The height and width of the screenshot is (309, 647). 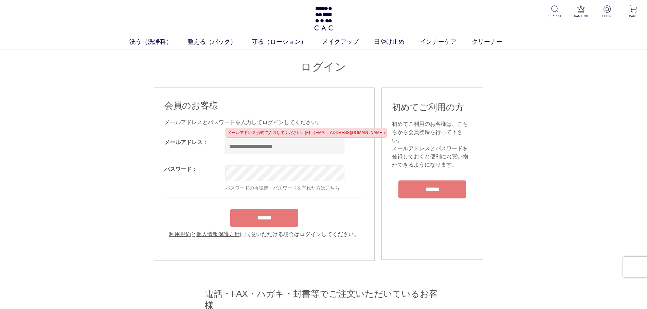 I want to click on h1: ログイン, so click(x=324, y=67).